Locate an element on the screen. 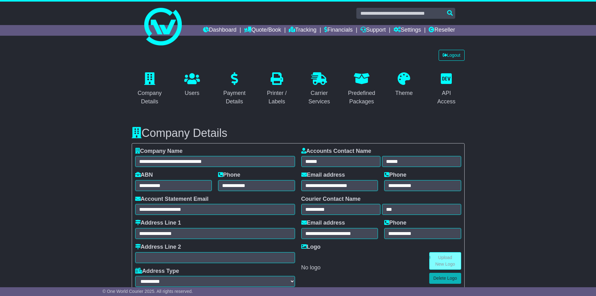 This screenshot has height=296, width=596. a: API Access is located at coordinates (446, 89).